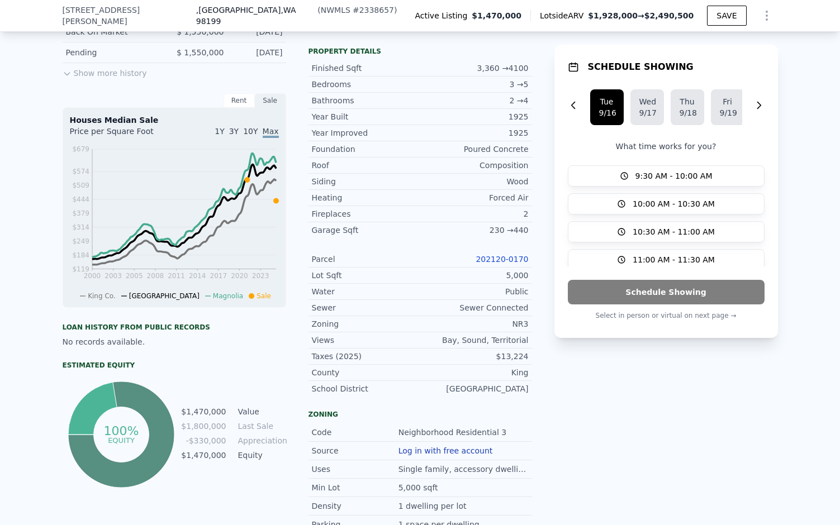  I want to click on button: SAVE, so click(726, 16).